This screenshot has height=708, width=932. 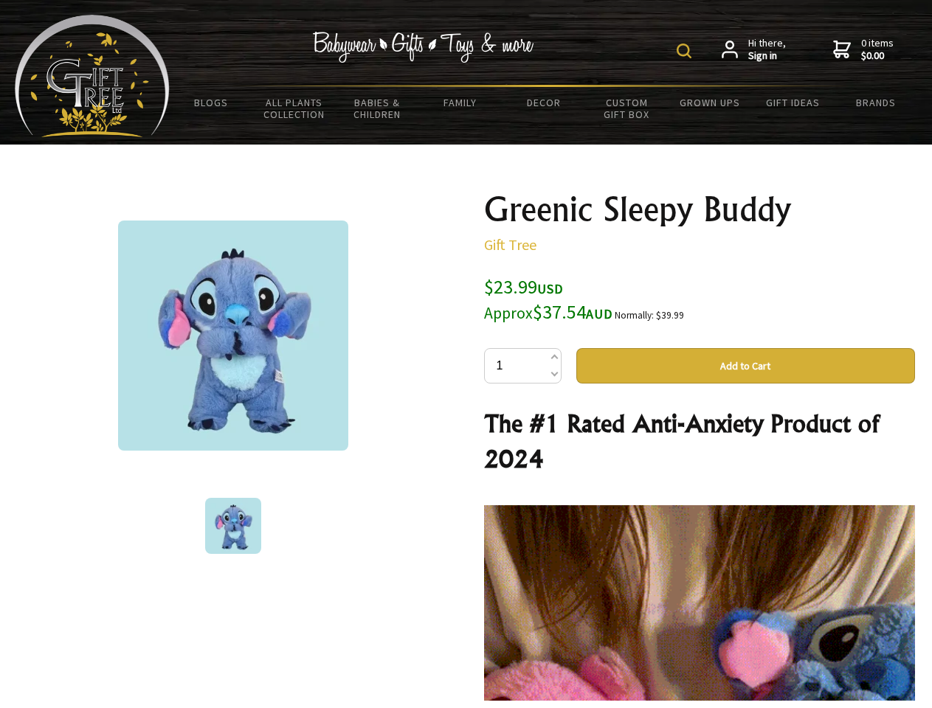 I want to click on a: All Plants Collection, so click(x=294, y=108).